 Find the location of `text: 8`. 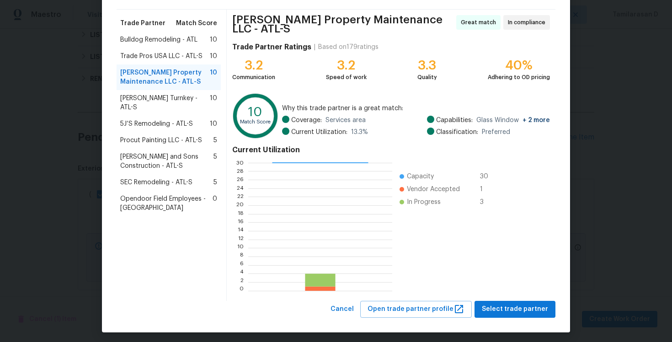

text: 8 is located at coordinates (242, 257).